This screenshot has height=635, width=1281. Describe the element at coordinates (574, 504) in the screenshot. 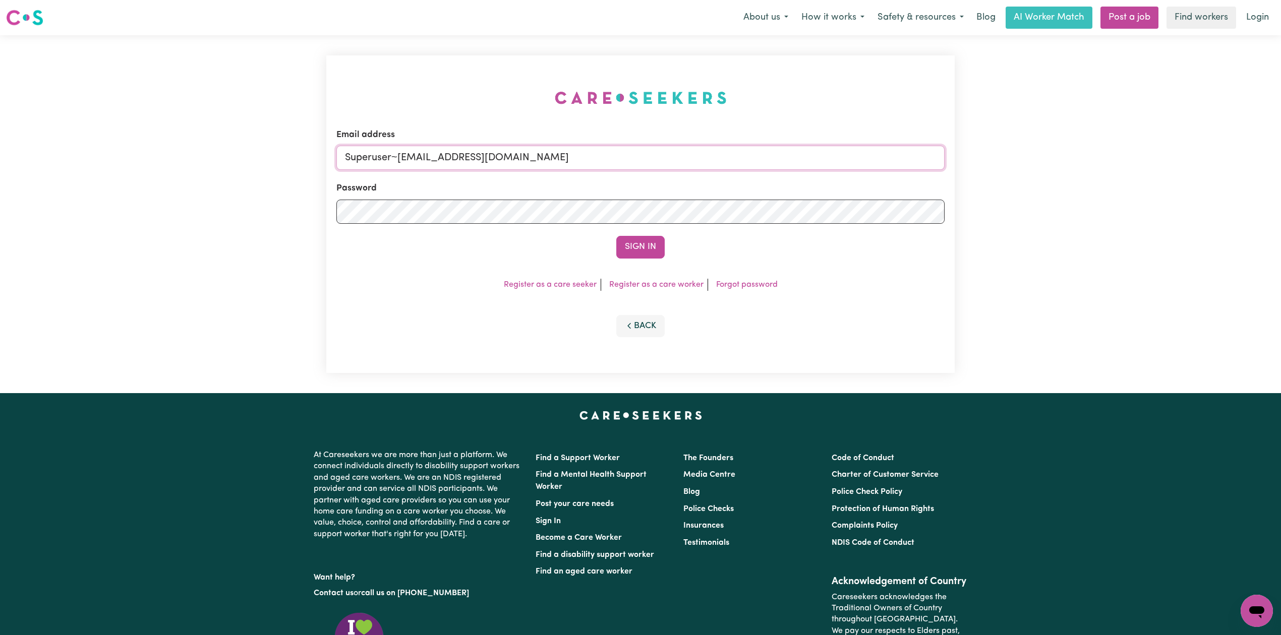

I see `a: Post your care needs` at that location.